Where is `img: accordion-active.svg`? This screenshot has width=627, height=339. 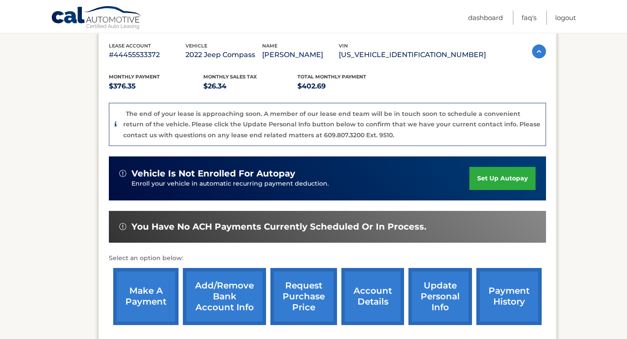
img: accordion-active.svg is located at coordinates (539, 51).